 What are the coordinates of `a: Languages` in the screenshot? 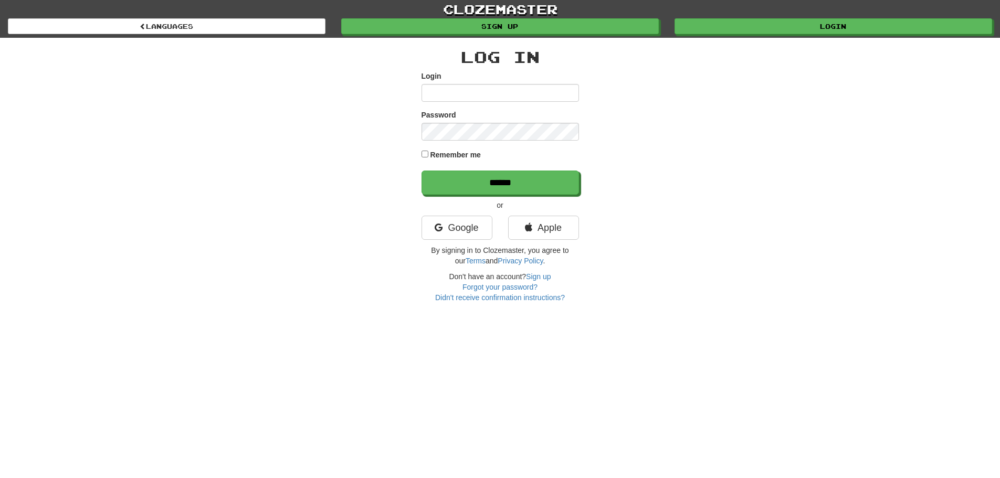 It's located at (166, 26).